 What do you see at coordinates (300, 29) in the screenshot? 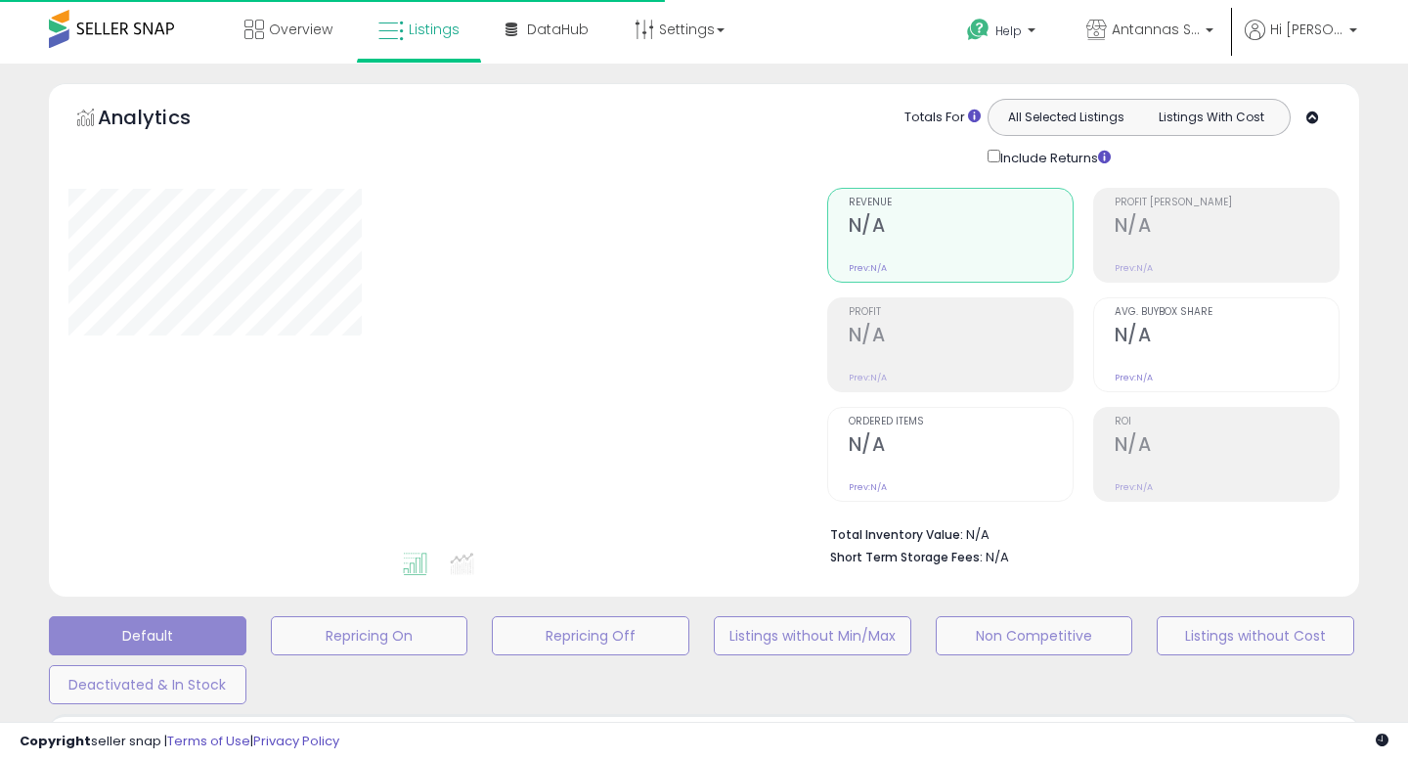
I see `span: Overview` at bounding box center [300, 29].